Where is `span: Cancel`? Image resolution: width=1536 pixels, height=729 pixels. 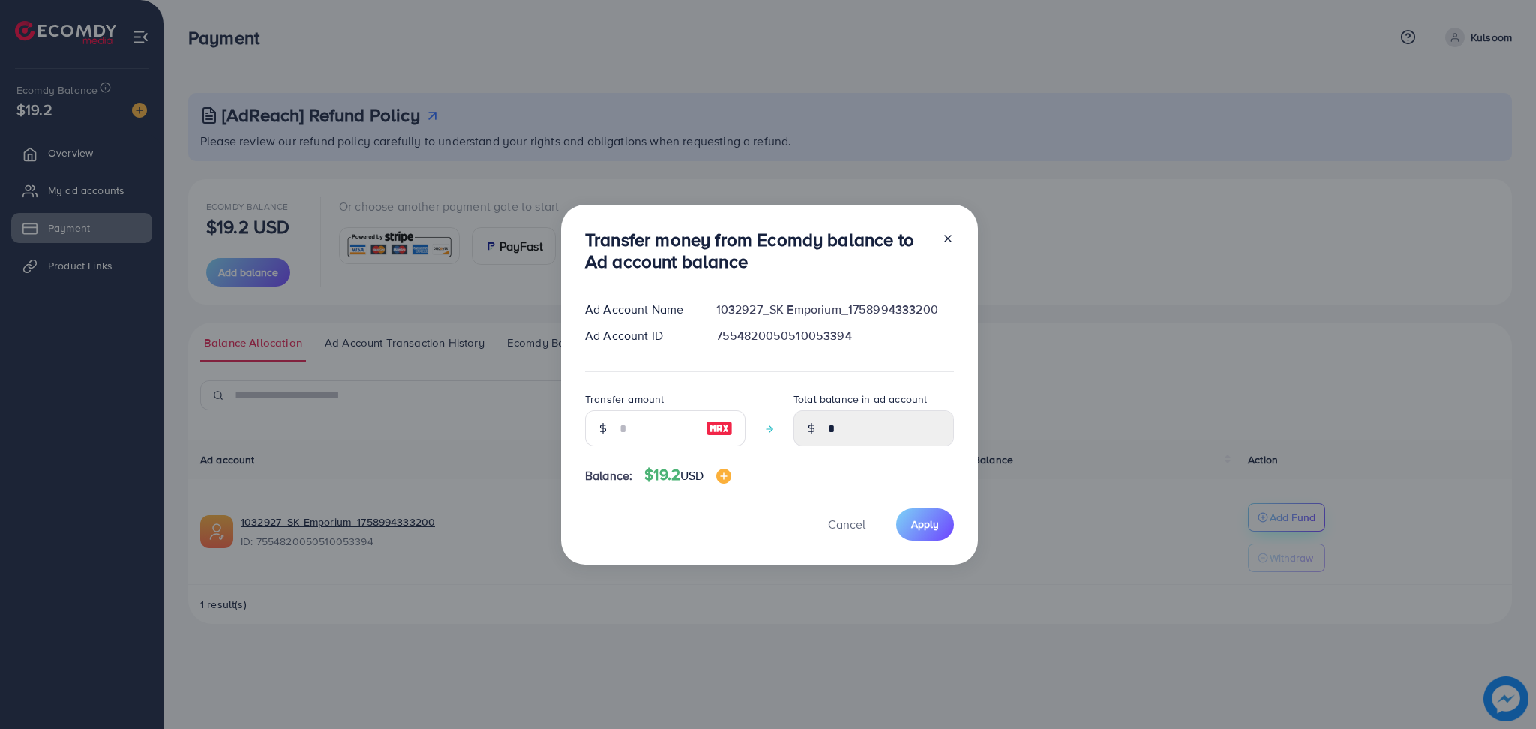 span: Cancel is located at coordinates (847, 524).